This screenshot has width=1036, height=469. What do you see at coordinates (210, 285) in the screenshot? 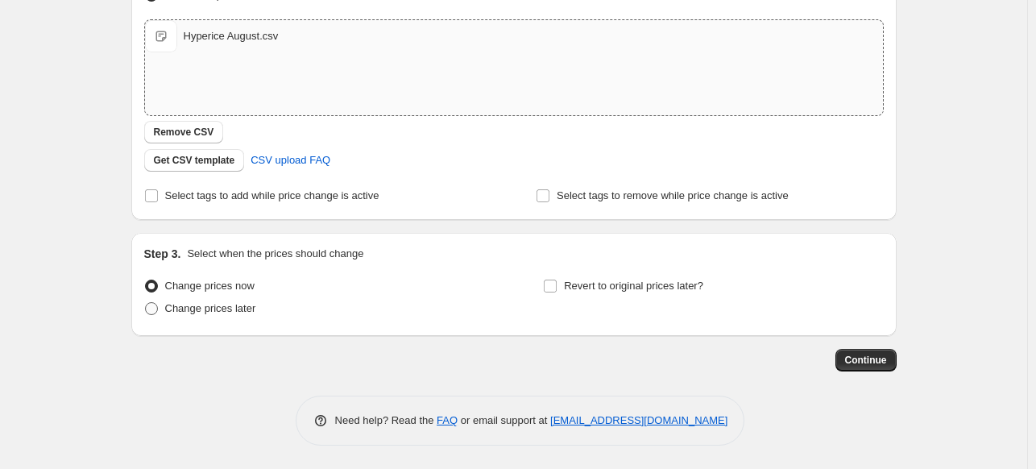
I see `span: Change prices now` at bounding box center [210, 285].